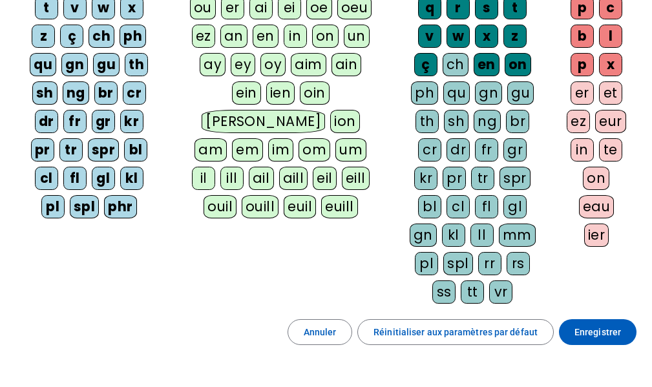 The width and height of the screenshot is (652, 387). I want to click on div: p, so click(582, 65).